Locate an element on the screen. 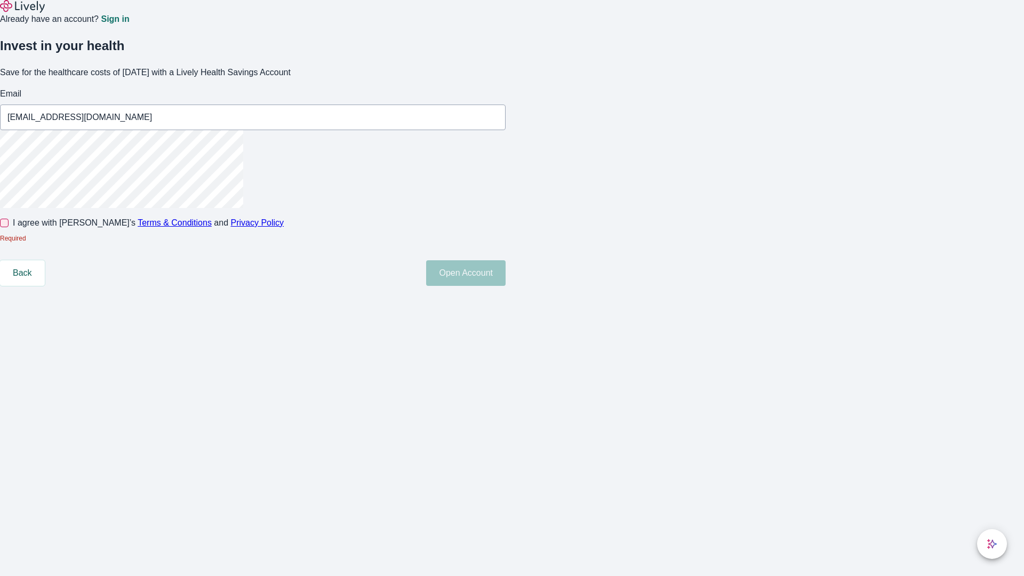  svg: Lively AI Assistant is located at coordinates (992, 544).